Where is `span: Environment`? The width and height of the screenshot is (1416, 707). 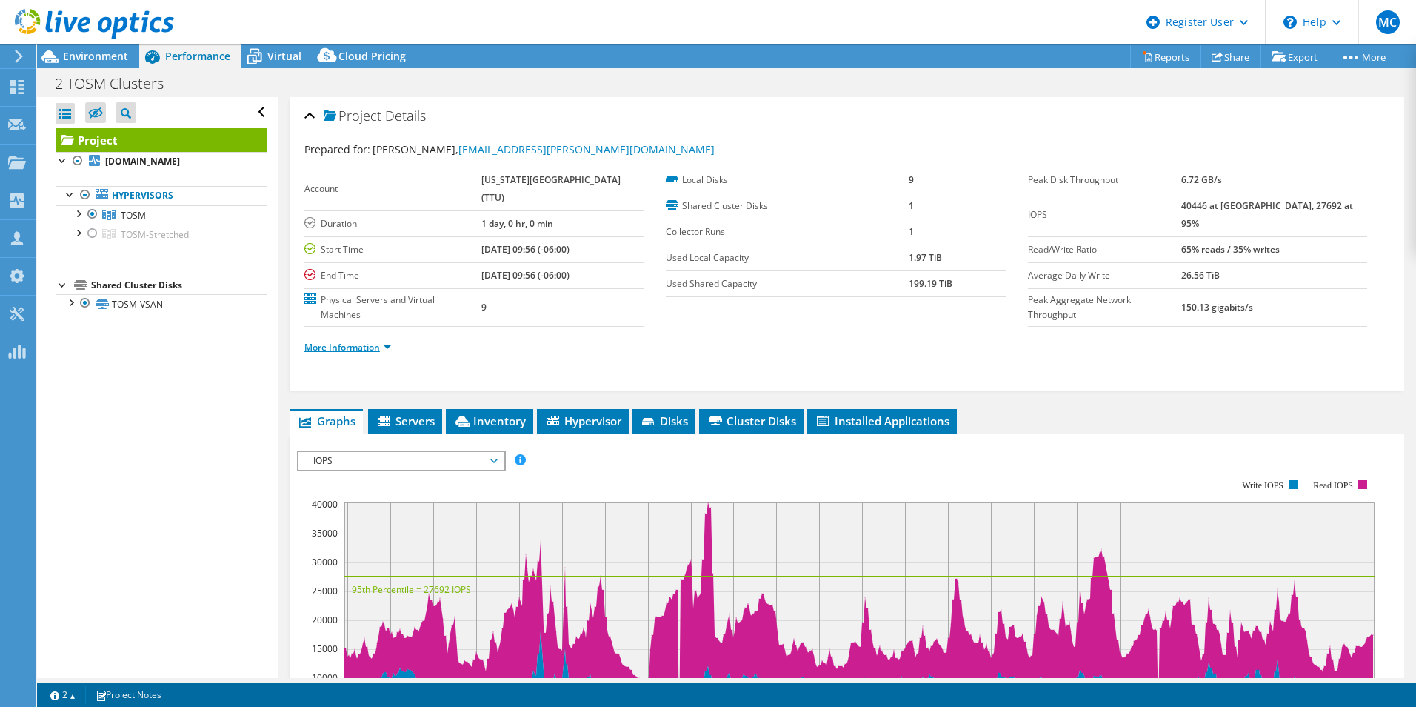
span: Environment is located at coordinates (96, 56).